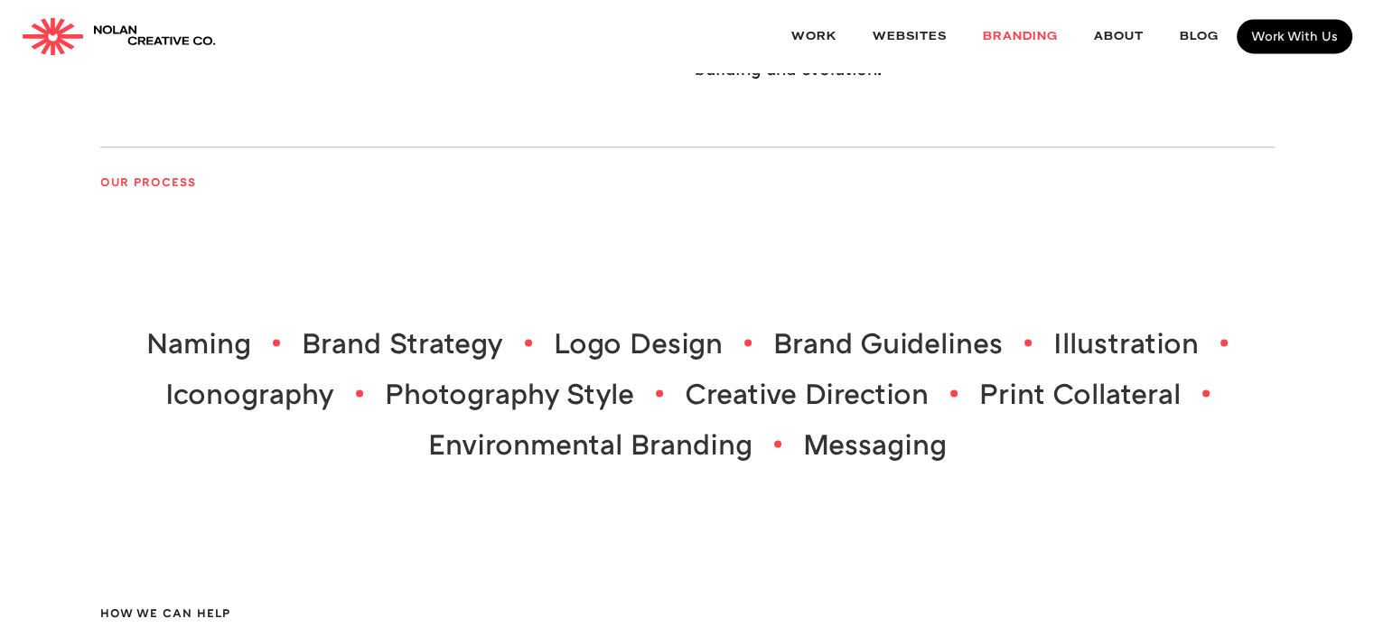 Image resolution: width=1374 pixels, height=628 pixels. Describe the element at coordinates (1125, 342) in the screenshot. I see `div: Illustration` at that location.